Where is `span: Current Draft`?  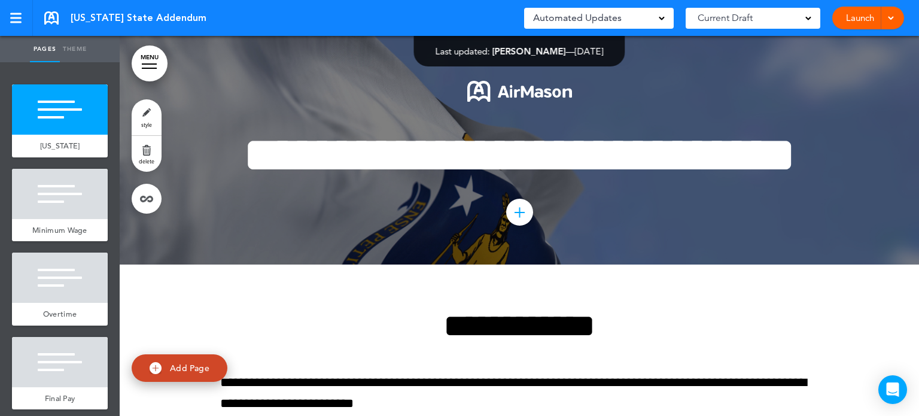 span: Current Draft is located at coordinates (725, 18).